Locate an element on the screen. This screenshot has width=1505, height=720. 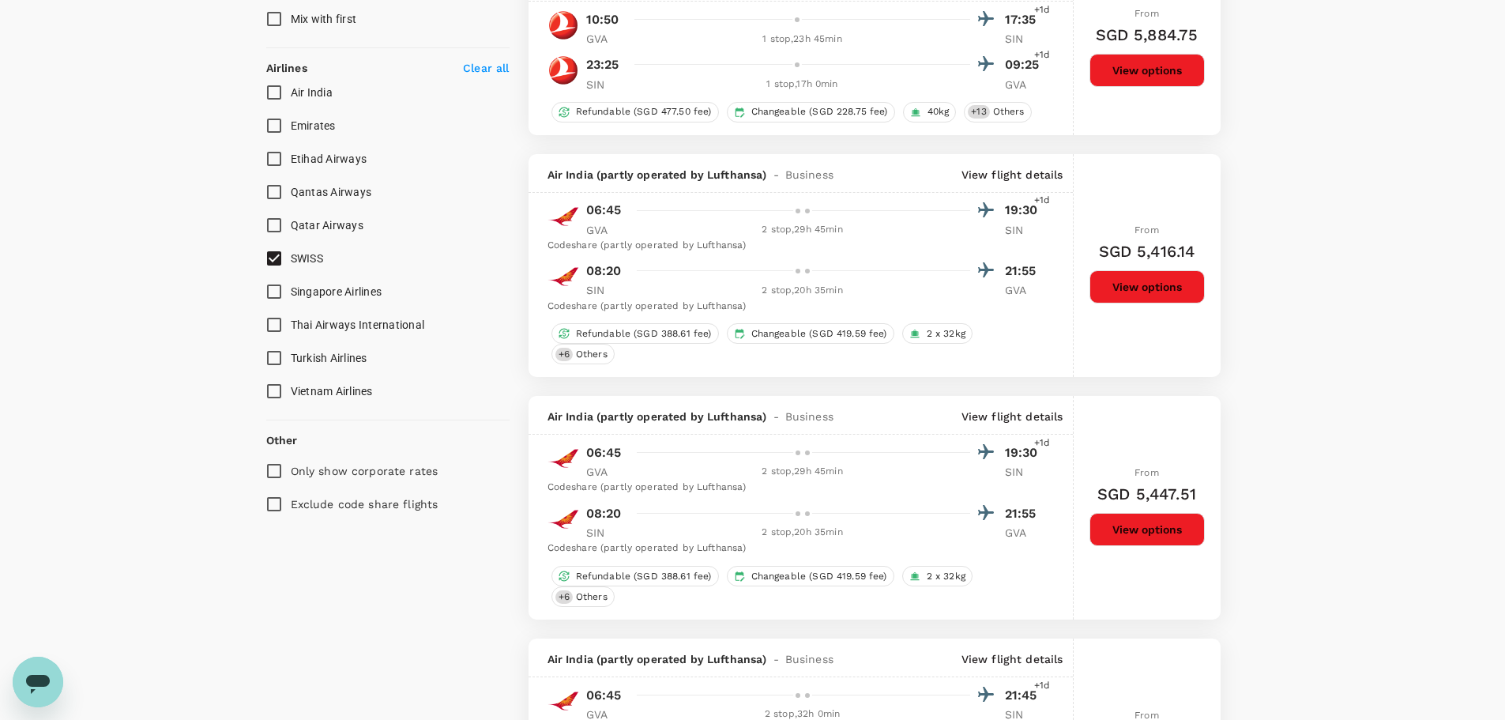
p: Exclude code share flights is located at coordinates (364, 504).